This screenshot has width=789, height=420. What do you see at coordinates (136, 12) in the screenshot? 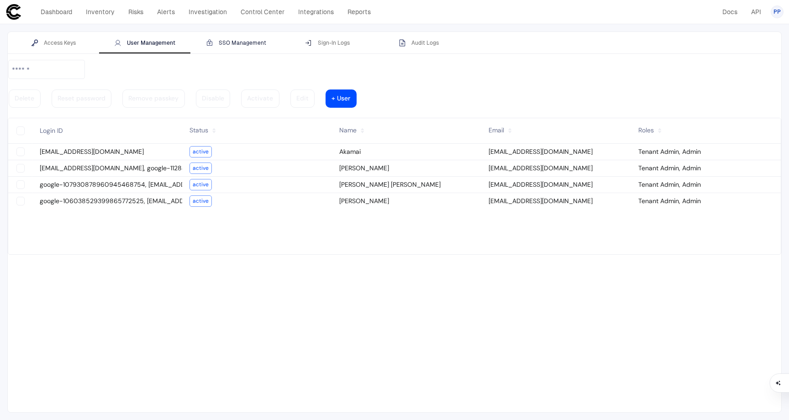
I see `a: Risks` at bounding box center [136, 12].